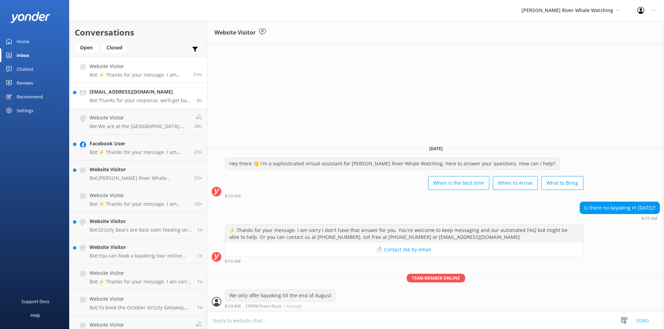 Image resolution: width=664 pixels, height=329 pixels. Describe the element at coordinates (30, 97) in the screenshot. I see `div: Recommend` at that location.